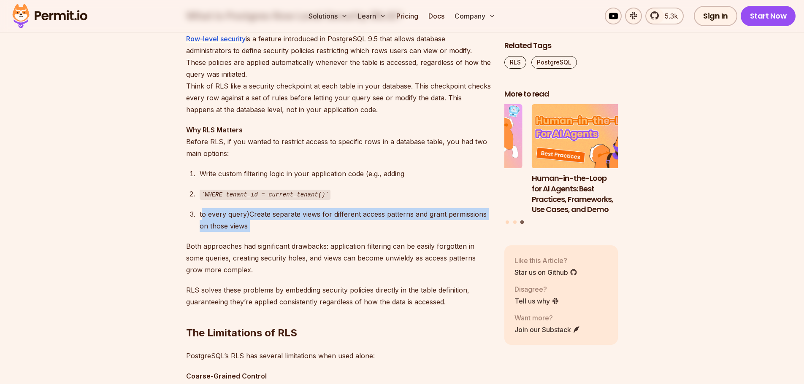 Image resolution: width=804 pixels, height=384 pixels. Describe the element at coordinates (561, 46) in the screenshot. I see `h2: Related Tags` at that location.